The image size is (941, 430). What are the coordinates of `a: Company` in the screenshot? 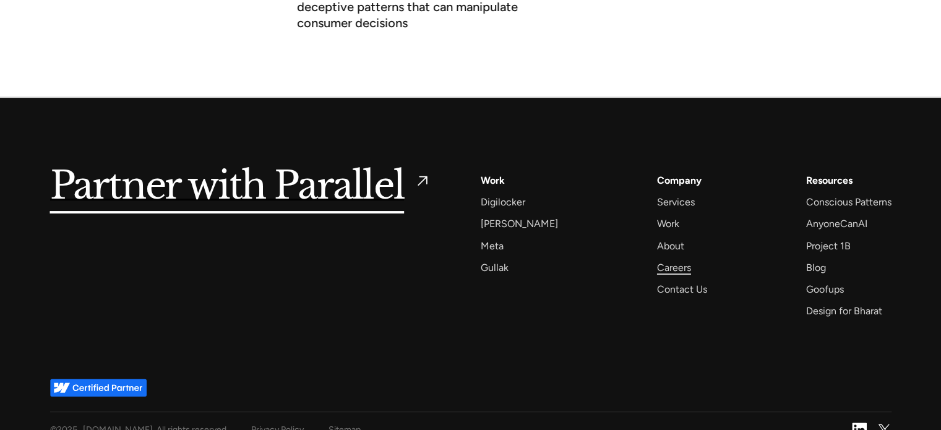 It's located at (680, 180).